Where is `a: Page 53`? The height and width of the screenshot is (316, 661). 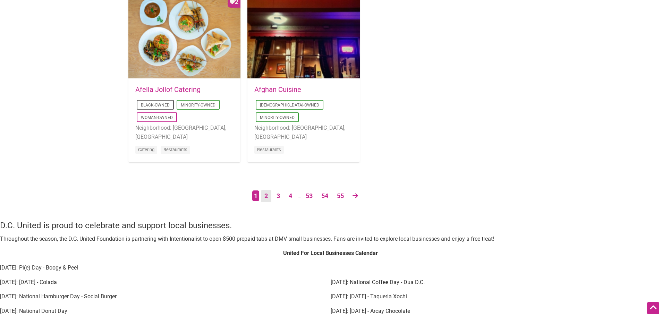 a: Page 53 is located at coordinates (309, 196).